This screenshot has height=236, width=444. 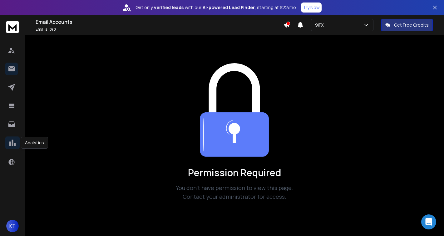 I want to click on p: Try Now, so click(x=312, y=7).